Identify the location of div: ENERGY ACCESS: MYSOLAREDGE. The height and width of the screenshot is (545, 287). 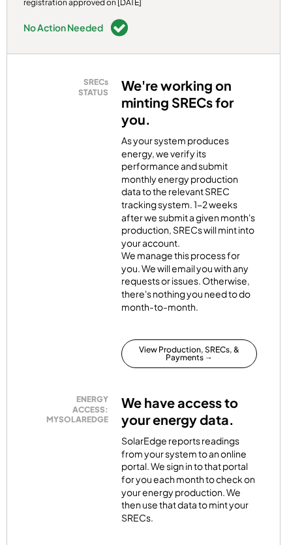
(72, 409).